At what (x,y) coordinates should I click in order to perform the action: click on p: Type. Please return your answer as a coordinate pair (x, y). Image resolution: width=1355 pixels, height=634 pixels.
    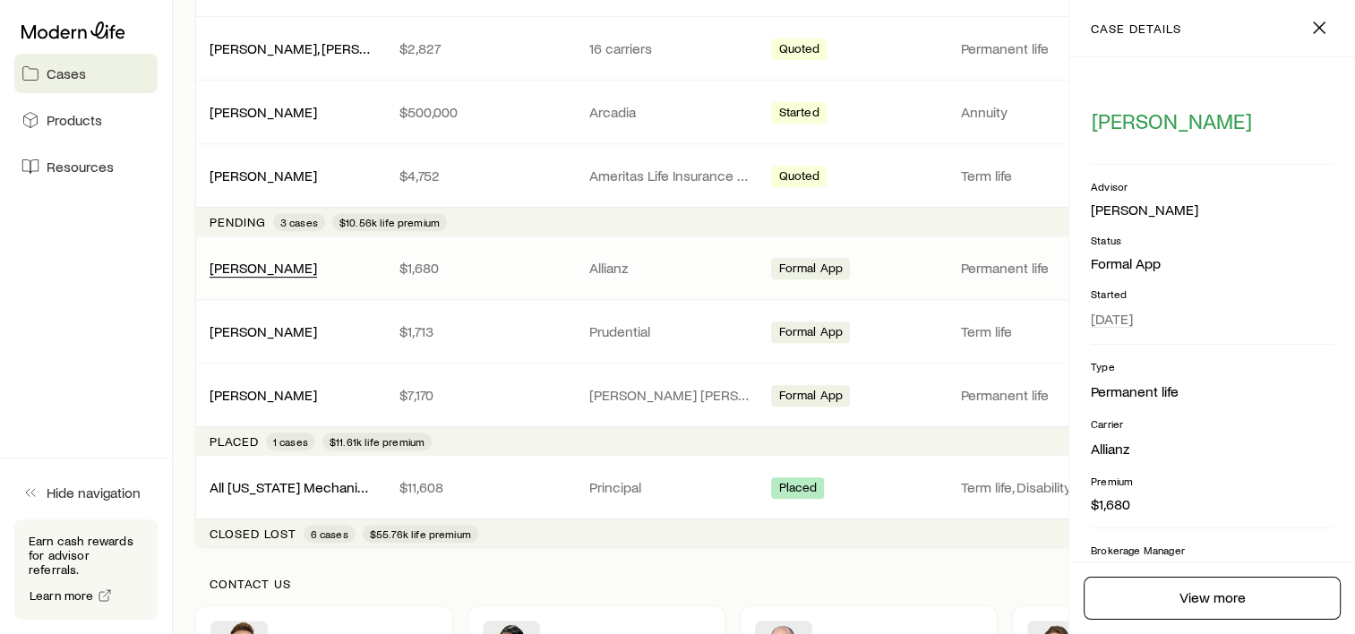
    Looking at the image, I should click on (1212, 366).